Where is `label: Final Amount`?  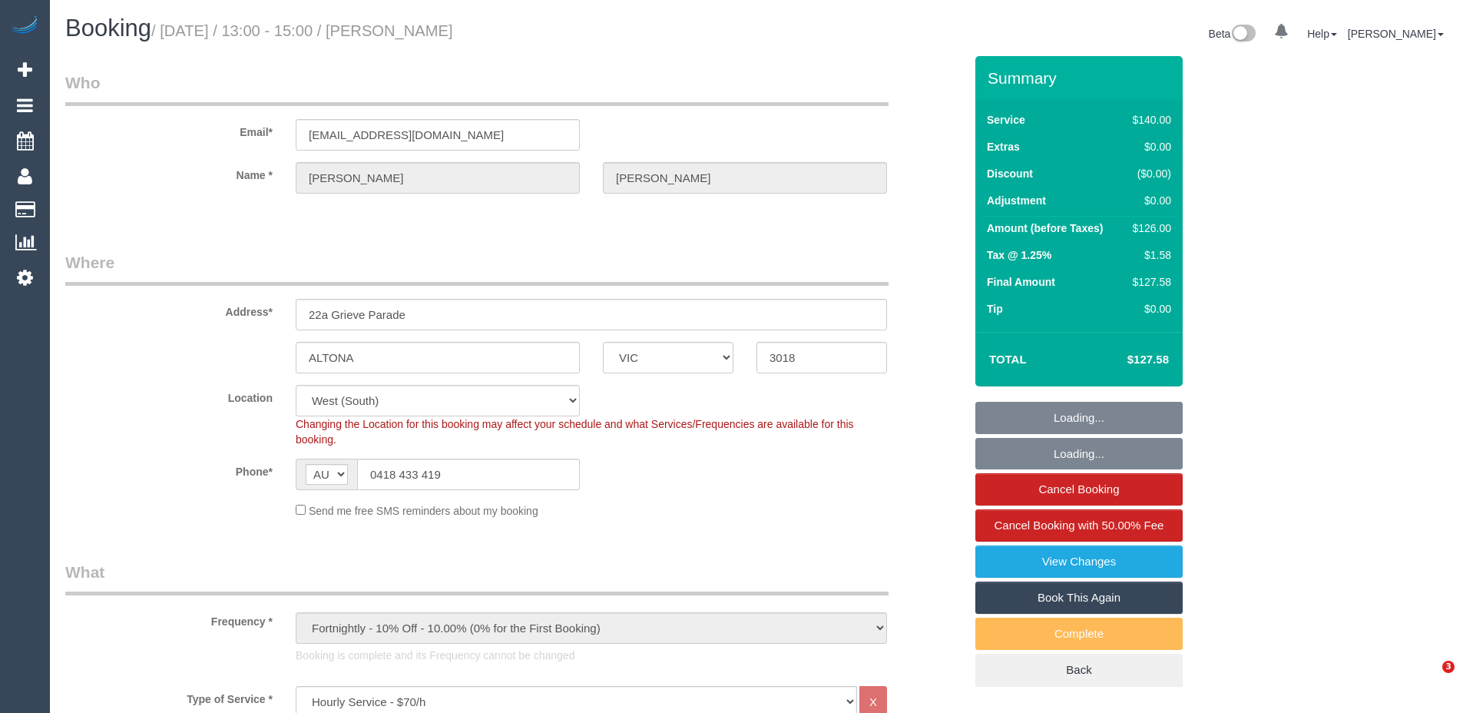 label: Final Amount is located at coordinates (1021, 282).